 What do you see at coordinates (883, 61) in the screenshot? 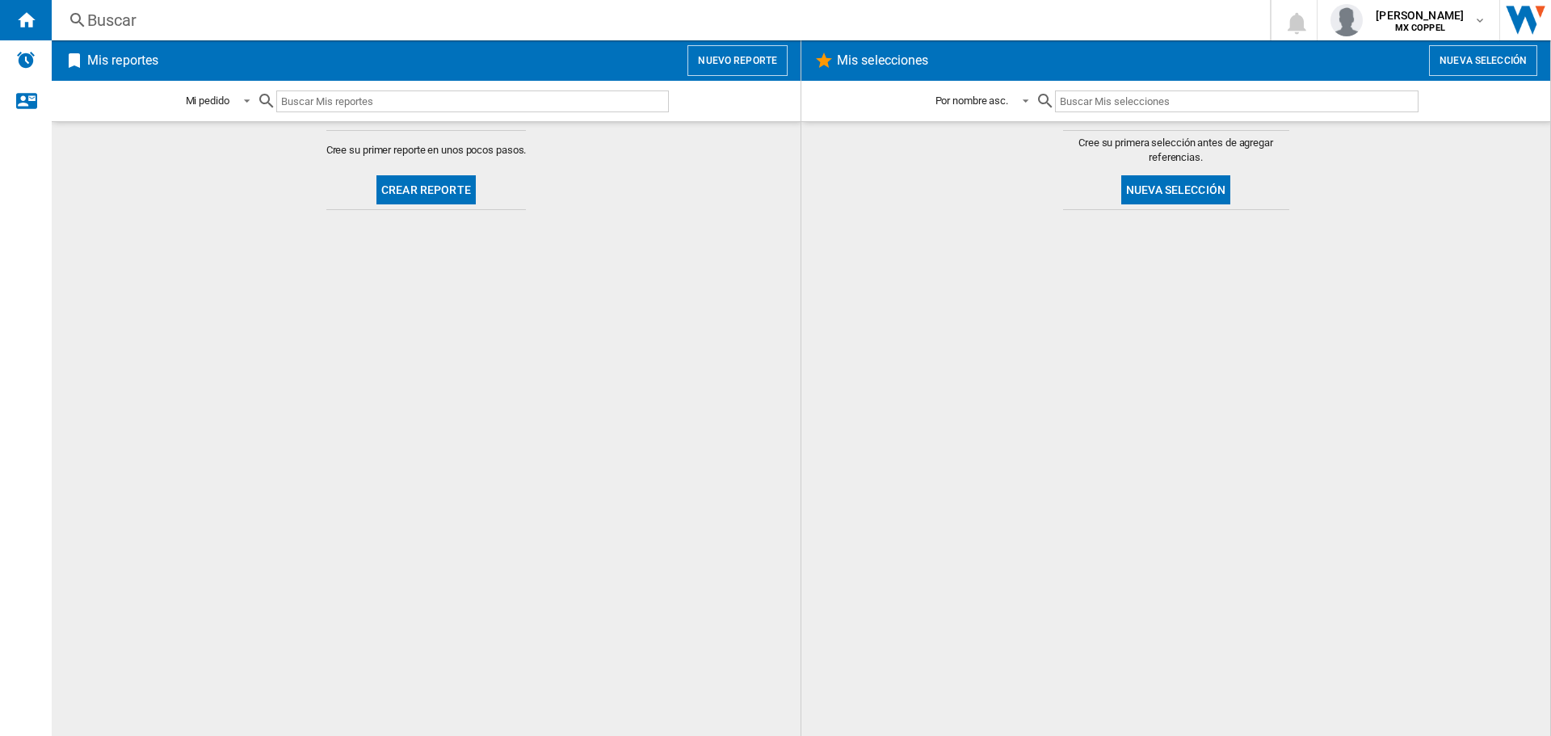
I see `h2: Mis selecciones` at bounding box center [883, 61].